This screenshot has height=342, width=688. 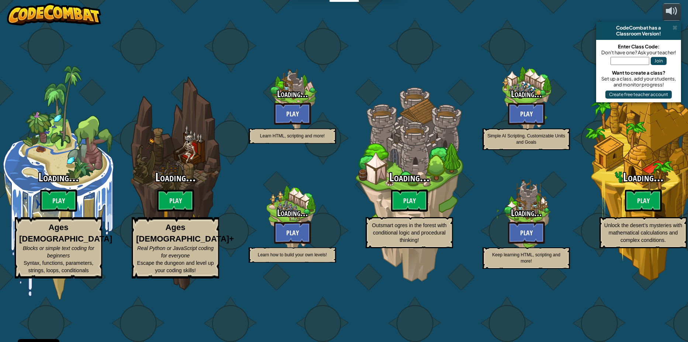 I want to click on button: Create free teacher account, so click(x=639, y=94).